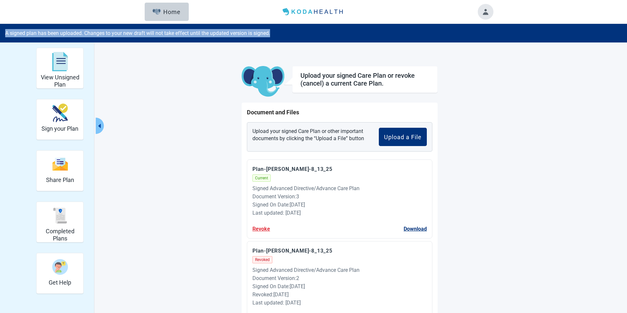 The image size is (627, 313). What do you see at coordinates (339, 112) in the screenshot?
I see `h1: Document and Files` at bounding box center [339, 112].